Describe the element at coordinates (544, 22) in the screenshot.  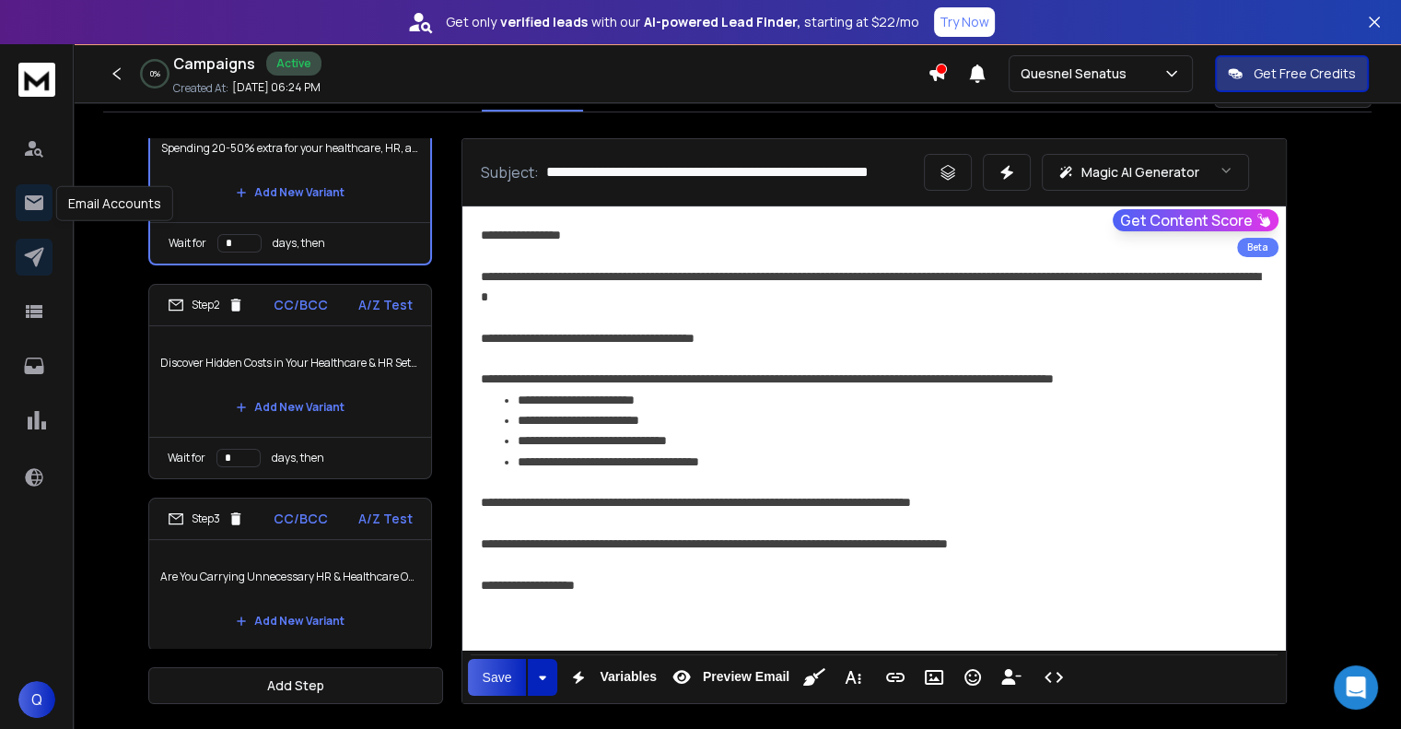
I see `strong: verified leads` at that location.